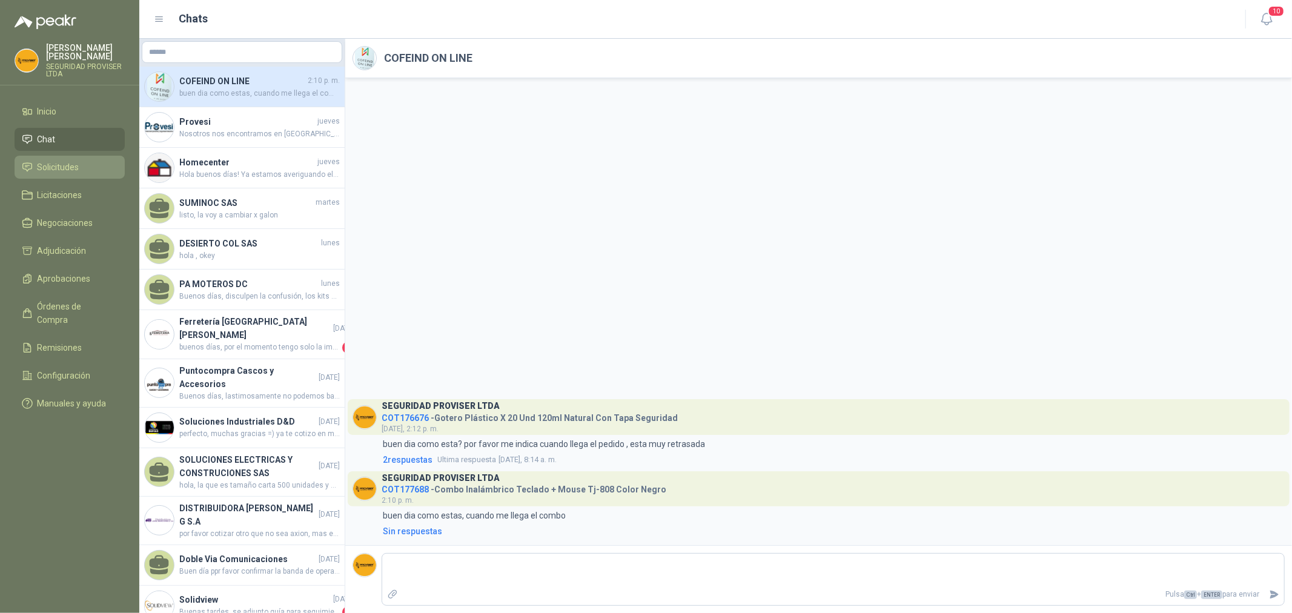 Image resolution: width=1292 pixels, height=613 pixels. What do you see at coordinates (413, 531) in the screenshot?
I see `div: Sin respuestas` at bounding box center [413, 531].